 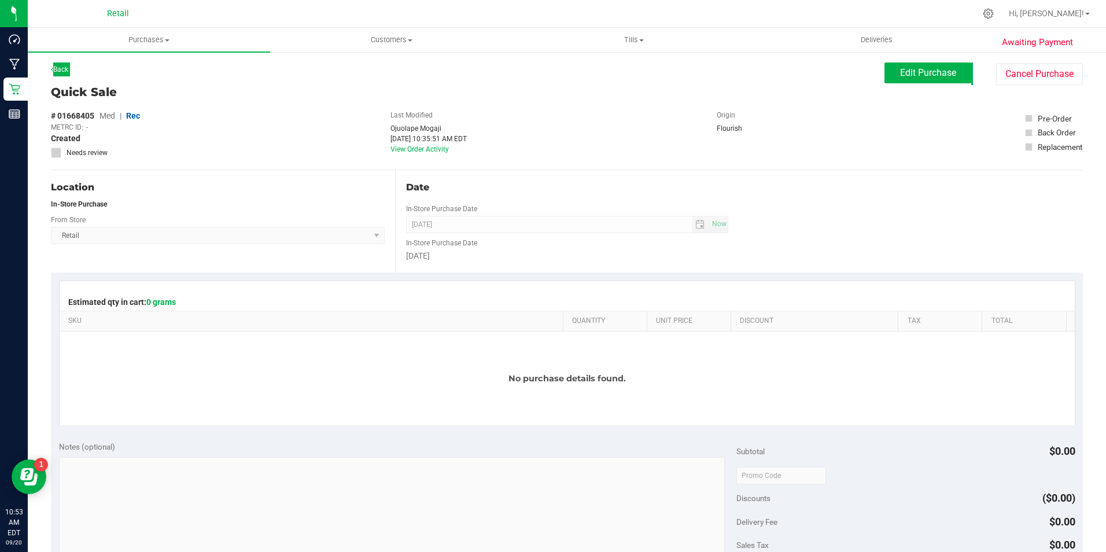 What do you see at coordinates (84, 92) in the screenshot?
I see `span: Quick Sale` at bounding box center [84, 92].